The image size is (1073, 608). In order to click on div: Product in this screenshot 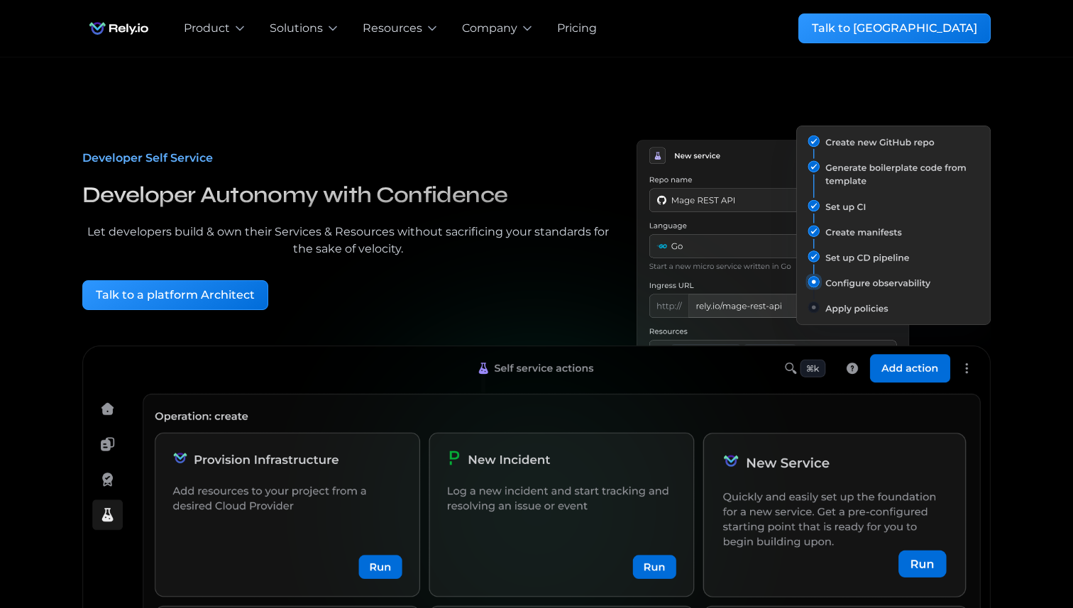, I will do `click(207, 28)`.